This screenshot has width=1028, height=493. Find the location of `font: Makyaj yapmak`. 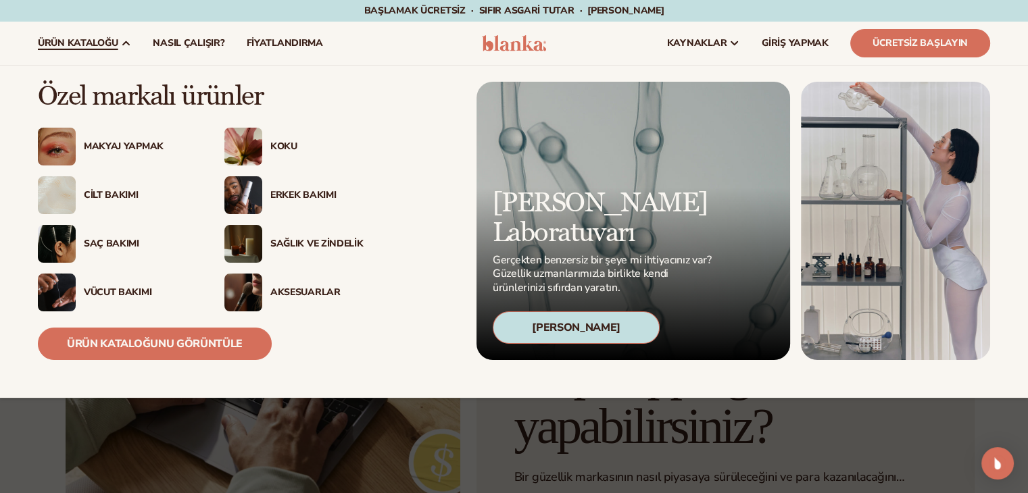

font: Makyaj yapmak is located at coordinates (124, 146).